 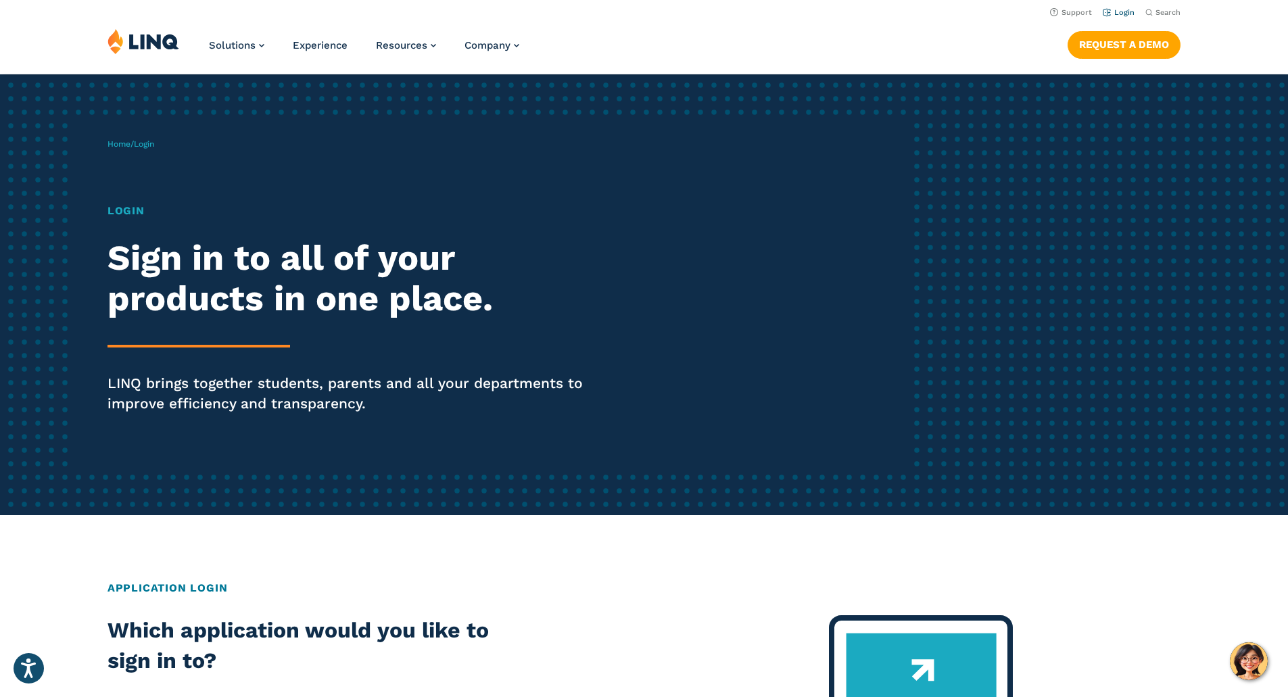 What do you see at coordinates (144, 144) in the screenshot?
I see `span: Login` at bounding box center [144, 144].